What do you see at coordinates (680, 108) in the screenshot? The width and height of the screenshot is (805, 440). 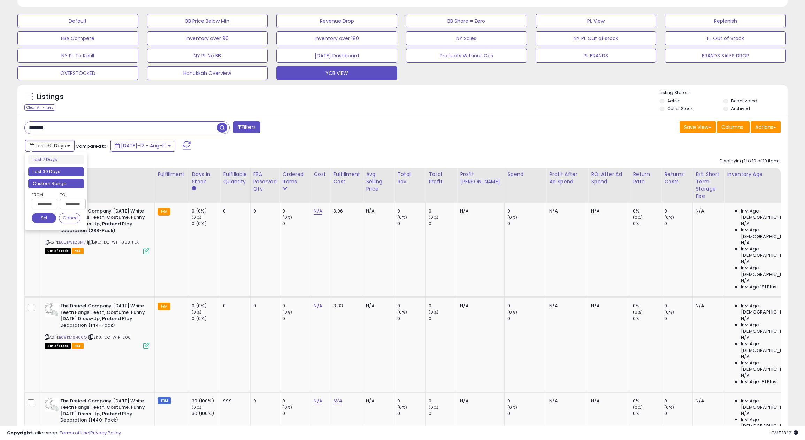 I see `label: Out of Stock` at bounding box center [680, 108].